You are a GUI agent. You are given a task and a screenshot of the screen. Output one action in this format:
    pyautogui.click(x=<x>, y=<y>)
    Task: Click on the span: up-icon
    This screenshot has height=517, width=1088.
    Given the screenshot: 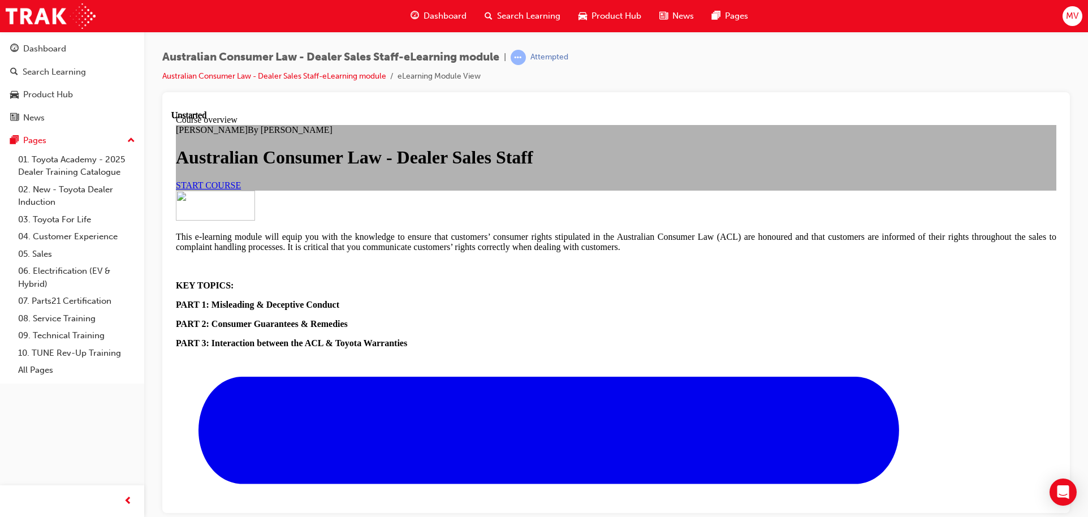 What is the action you would take?
    pyautogui.click(x=131, y=141)
    